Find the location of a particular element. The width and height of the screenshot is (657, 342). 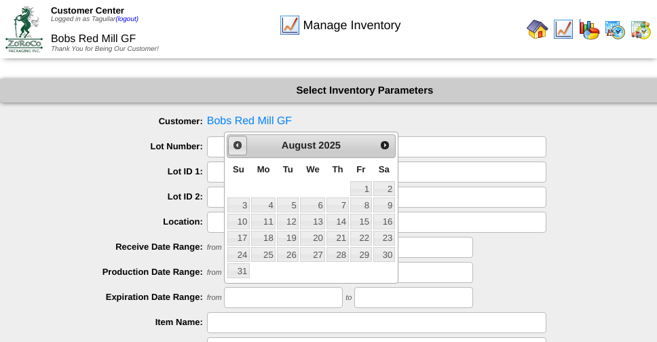

span: Monday is located at coordinates (263, 169).